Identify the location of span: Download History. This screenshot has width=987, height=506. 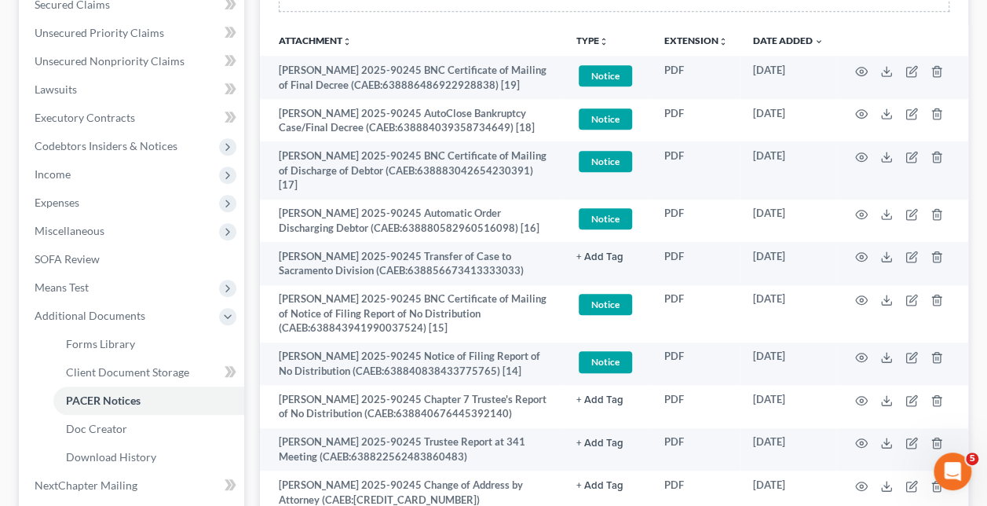
(111, 456).